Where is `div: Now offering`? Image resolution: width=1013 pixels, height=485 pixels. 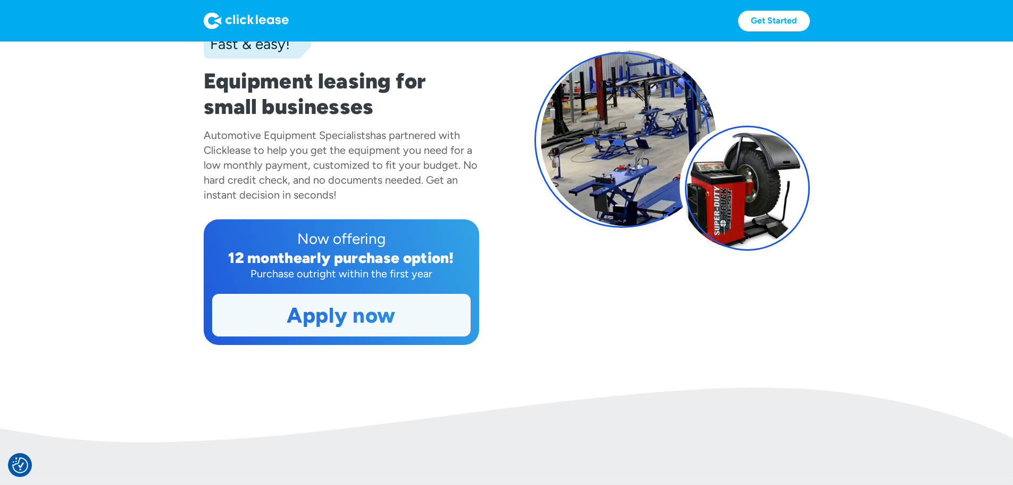
div: Now offering is located at coordinates (341, 238).